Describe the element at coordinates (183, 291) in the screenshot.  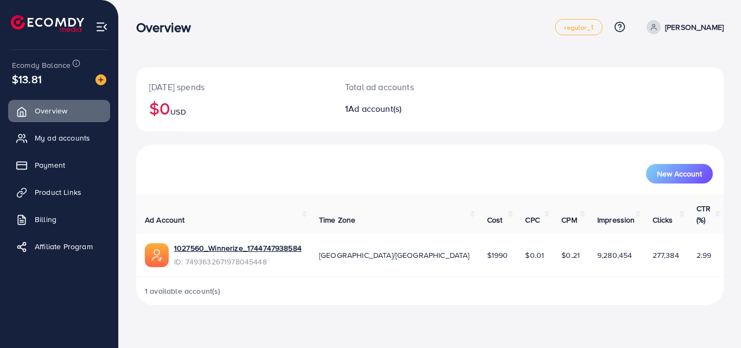
I see `span: 1 available account(s)` at that location.